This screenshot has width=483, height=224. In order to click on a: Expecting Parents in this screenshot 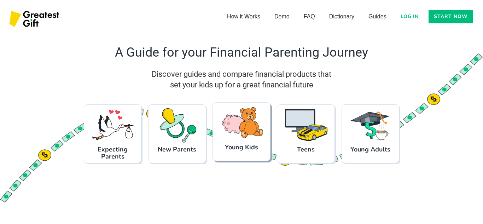, I will do `click(112, 134)`.